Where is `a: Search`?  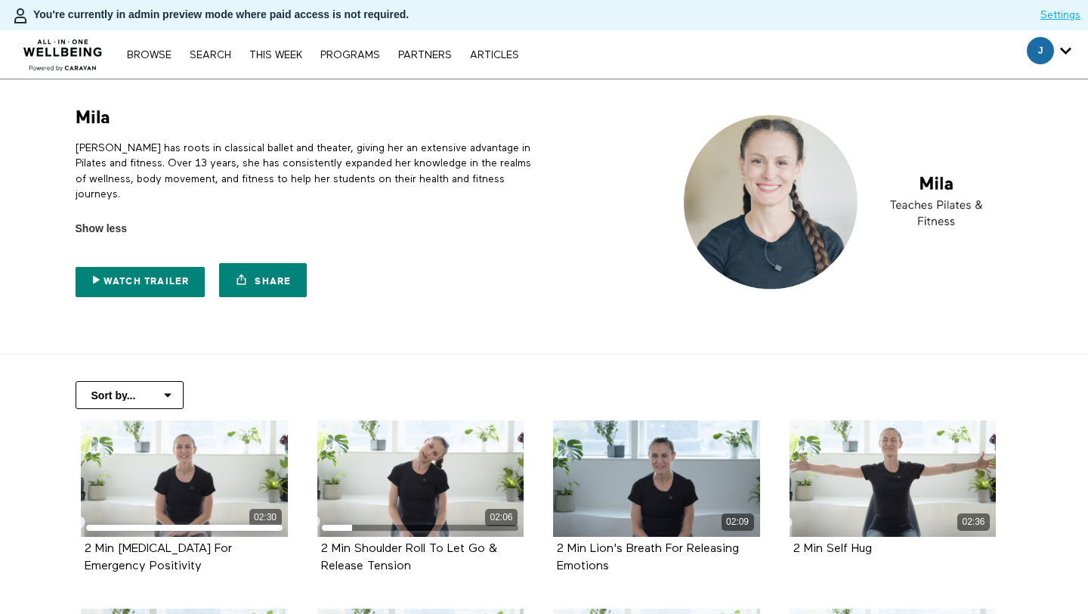
a: Search is located at coordinates (210, 55).